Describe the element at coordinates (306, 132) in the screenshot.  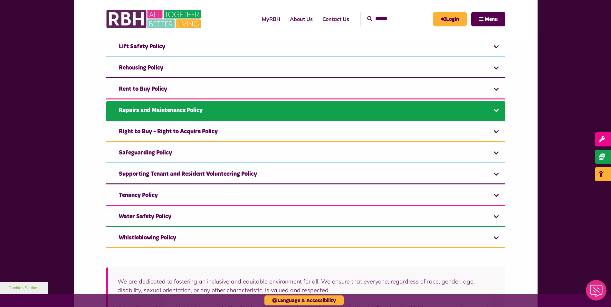
I see `a: Right to Buy - Right to Acquire Policy` at that location.